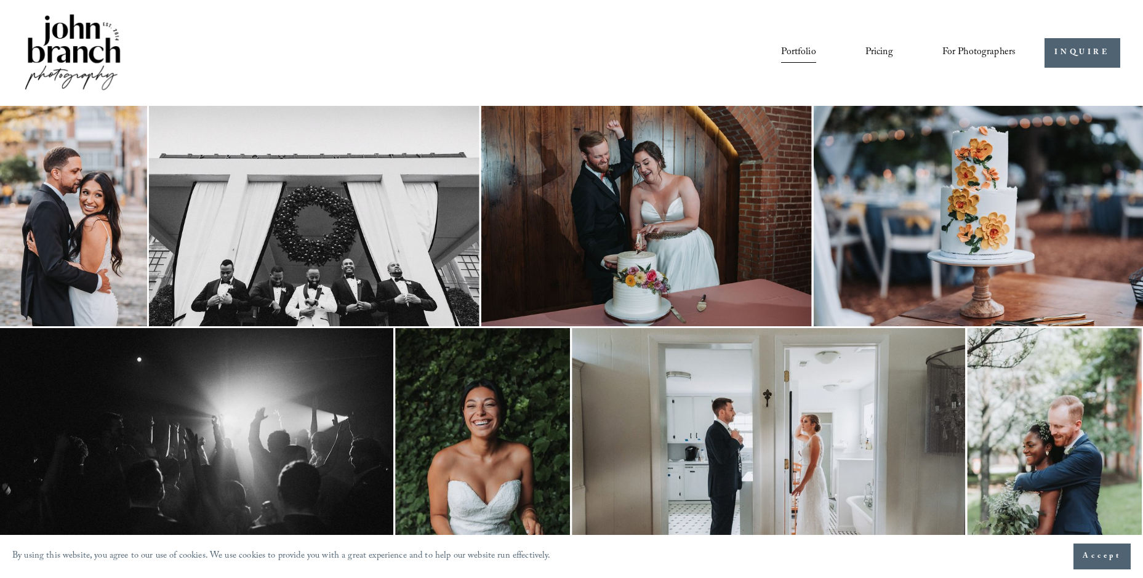 The image size is (1143, 578). I want to click on a: folder dropdown, so click(980, 53).